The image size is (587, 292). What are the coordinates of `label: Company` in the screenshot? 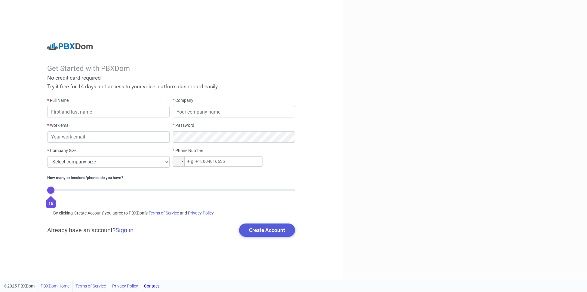 It's located at (183, 101).